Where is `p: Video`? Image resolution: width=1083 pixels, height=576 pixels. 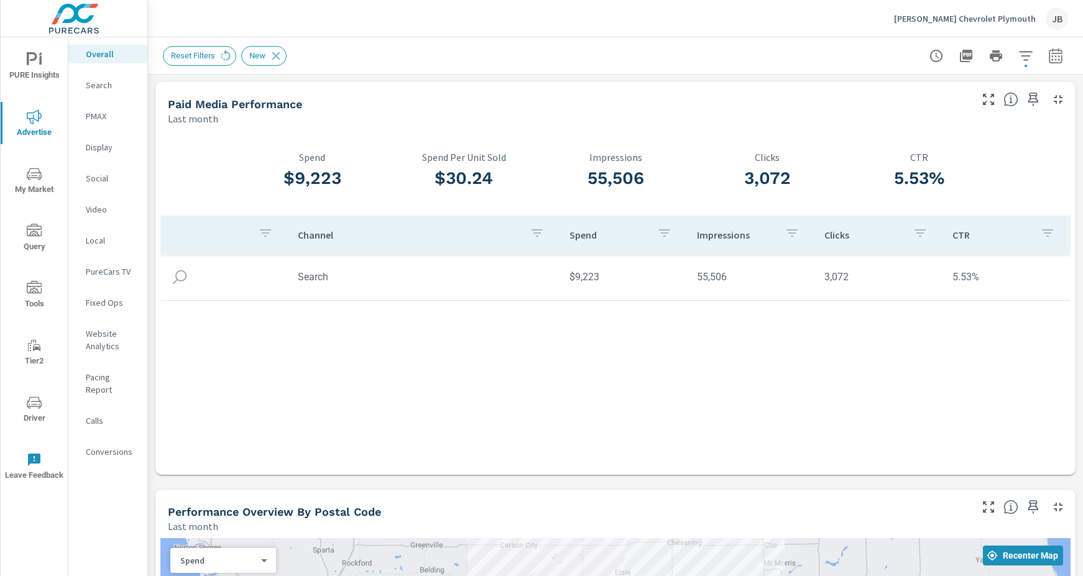
p: Video is located at coordinates (111, 210).